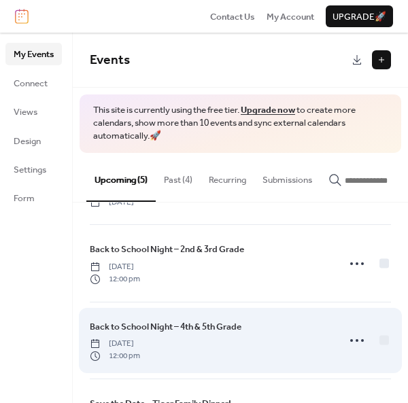  I want to click on a: Design, so click(33, 141).